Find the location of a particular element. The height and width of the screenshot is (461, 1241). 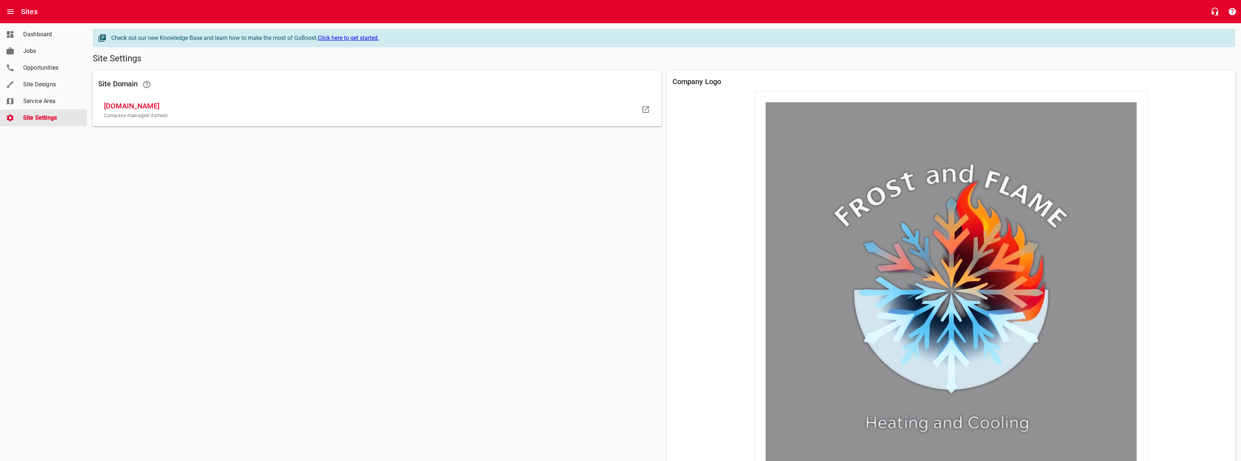

h6: Company Logo is located at coordinates (951, 82).